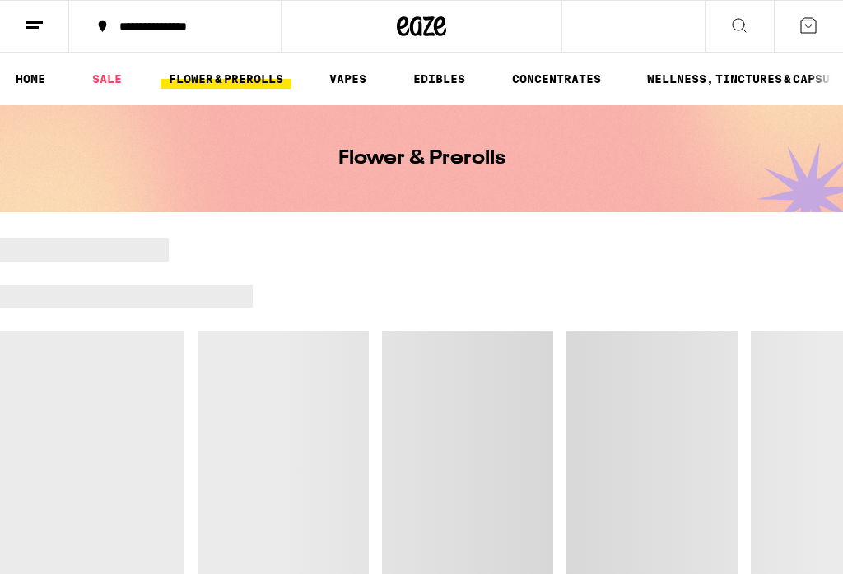 This screenshot has height=574, width=843. What do you see at coordinates (30, 79) in the screenshot?
I see `a: HOME` at bounding box center [30, 79].